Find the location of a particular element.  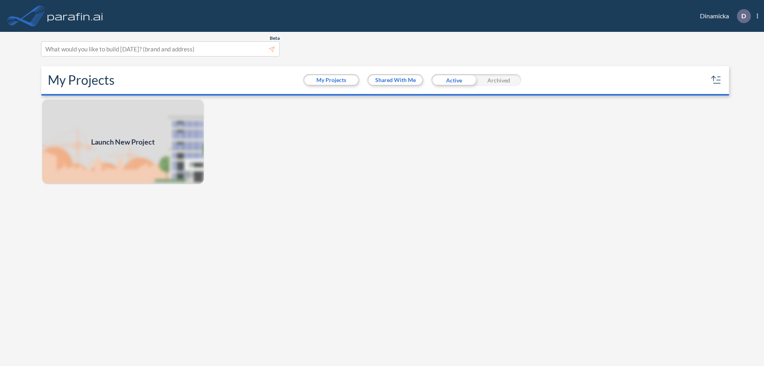

span: Beta is located at coordinates (275, 38).